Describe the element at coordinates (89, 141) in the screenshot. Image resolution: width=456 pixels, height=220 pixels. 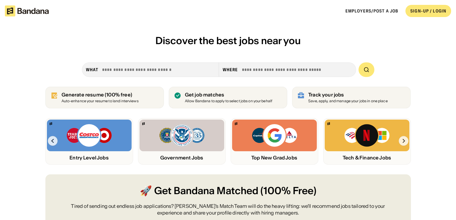
I see `a: Bandana logoTrader Joe’s, Costco, Target logosEntry Level Jobs` at that location.